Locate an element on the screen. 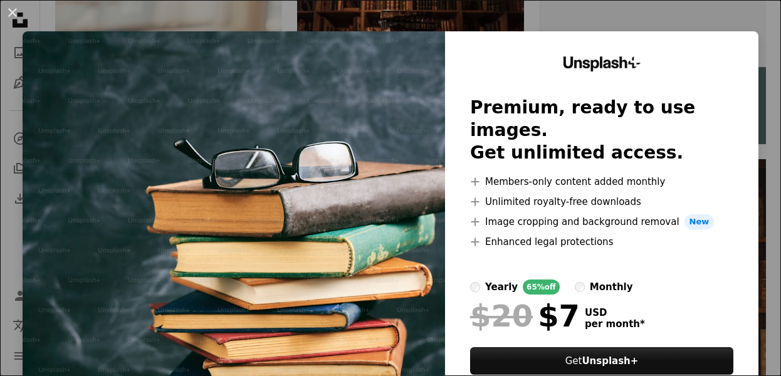 This screenshot has width=781, height=376. span: New is located at coordinates (699, 222).